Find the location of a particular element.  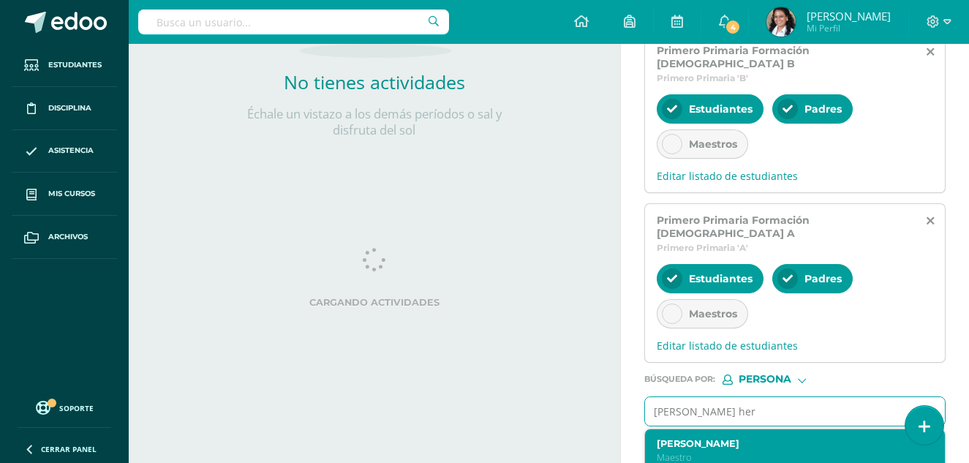

span: Cerrar panel is located at coordinates (69, 449).